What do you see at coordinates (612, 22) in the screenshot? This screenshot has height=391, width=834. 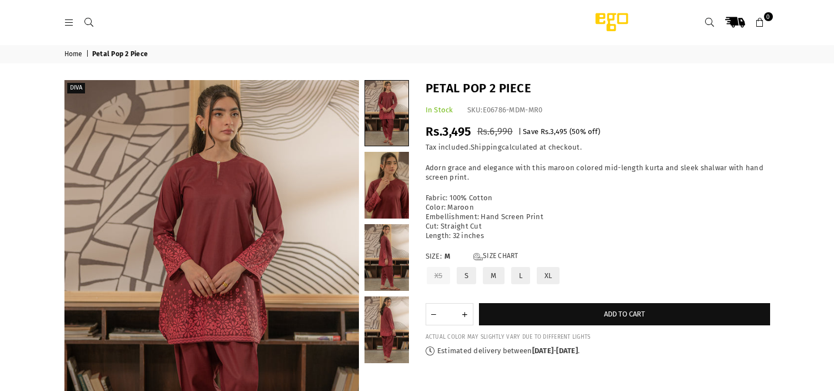 I see `img: Ego` at bounding box center [612, 22].